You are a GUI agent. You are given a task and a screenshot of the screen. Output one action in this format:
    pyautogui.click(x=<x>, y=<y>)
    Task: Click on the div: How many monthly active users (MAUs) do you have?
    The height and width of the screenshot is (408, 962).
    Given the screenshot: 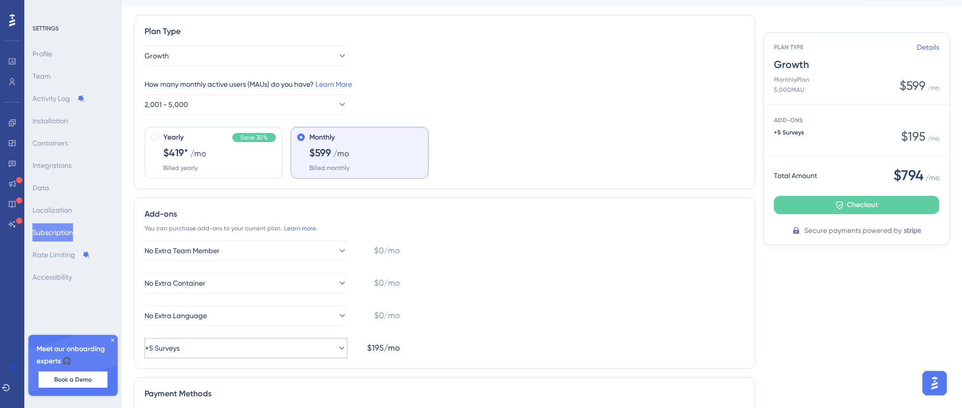 What is the action you would take?
    pyautogui.click(x=444, y=84)
    